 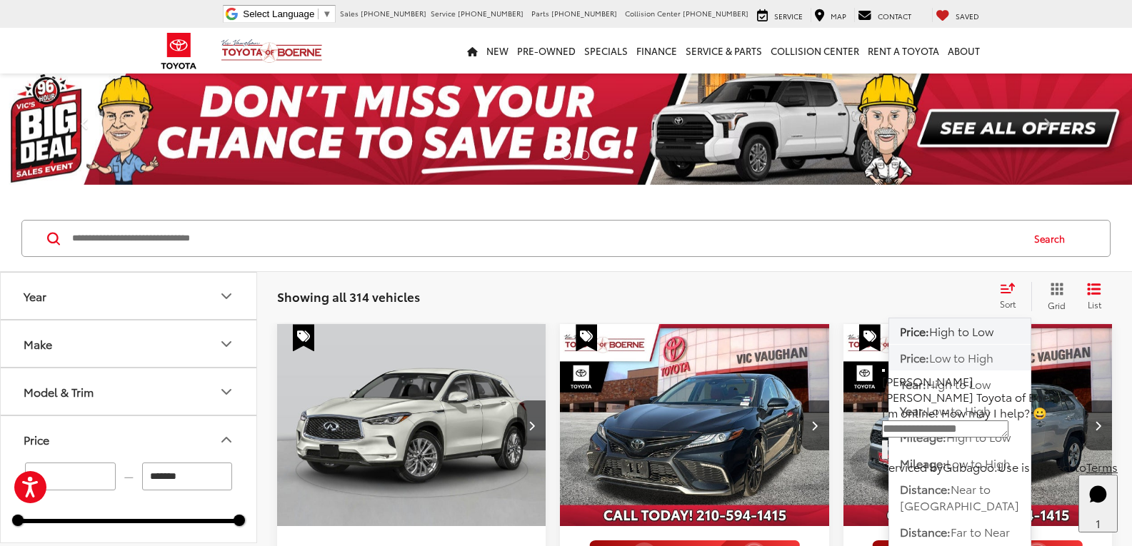 What do you see at coordinates (70, 476) in the screenshot?
I see `input: minimum Buy price` at bounding box center [70, 476].